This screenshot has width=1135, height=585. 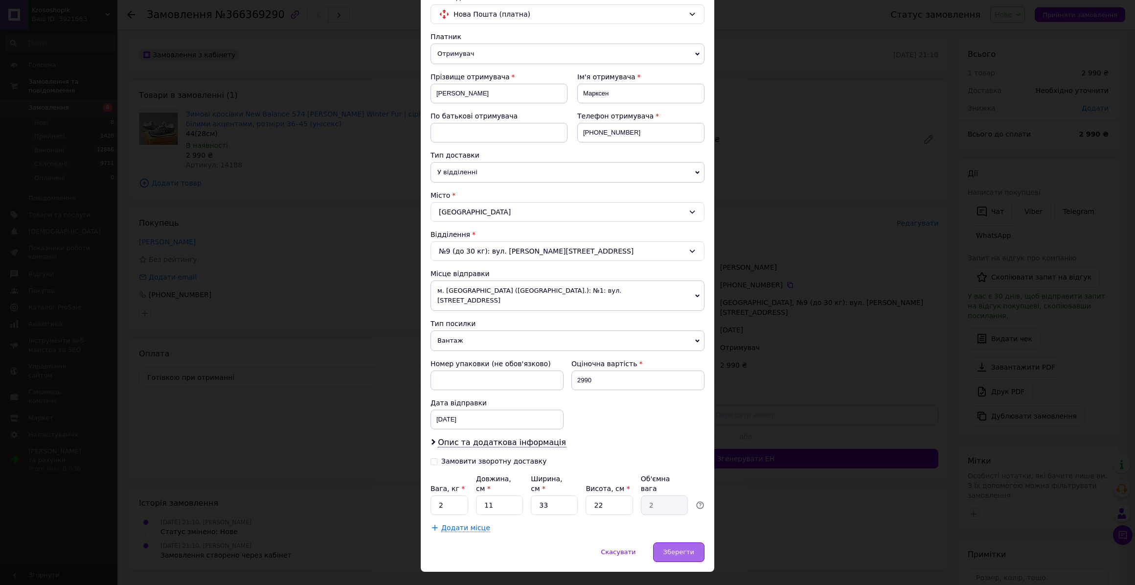 I want to click on span: Нова Пошта (платна), so click(x=569, y=14).